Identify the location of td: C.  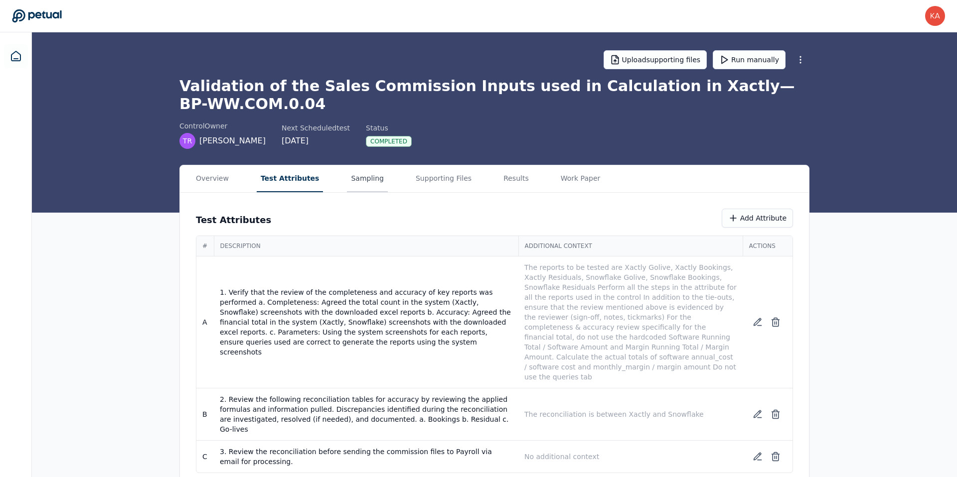
(205, 457).